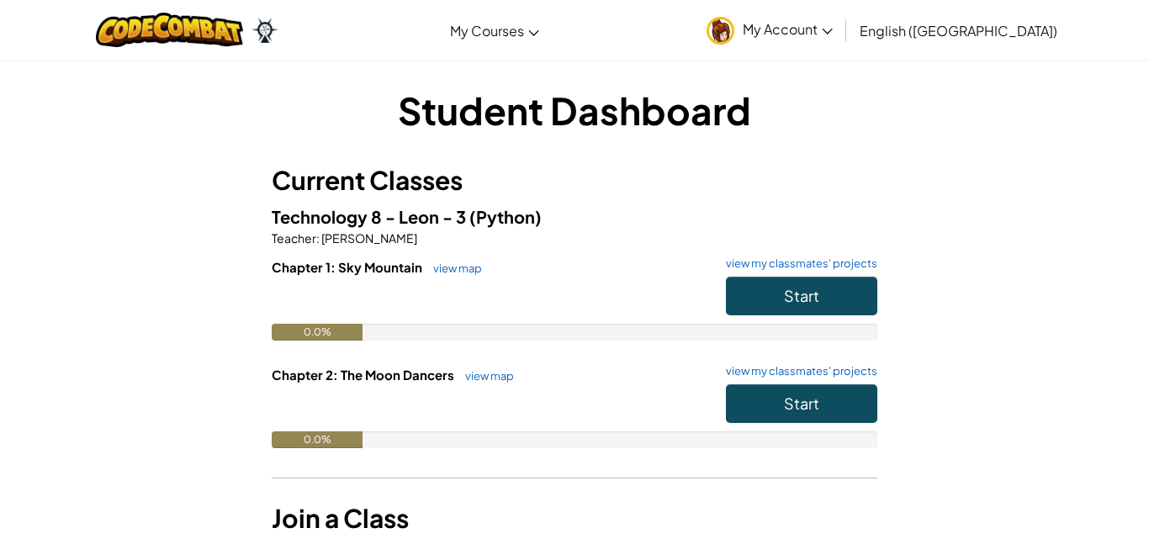  What do you see at coordinates (770, 29) in the screenshot?
I see `a: My Account` at bounding box center [770, 29].